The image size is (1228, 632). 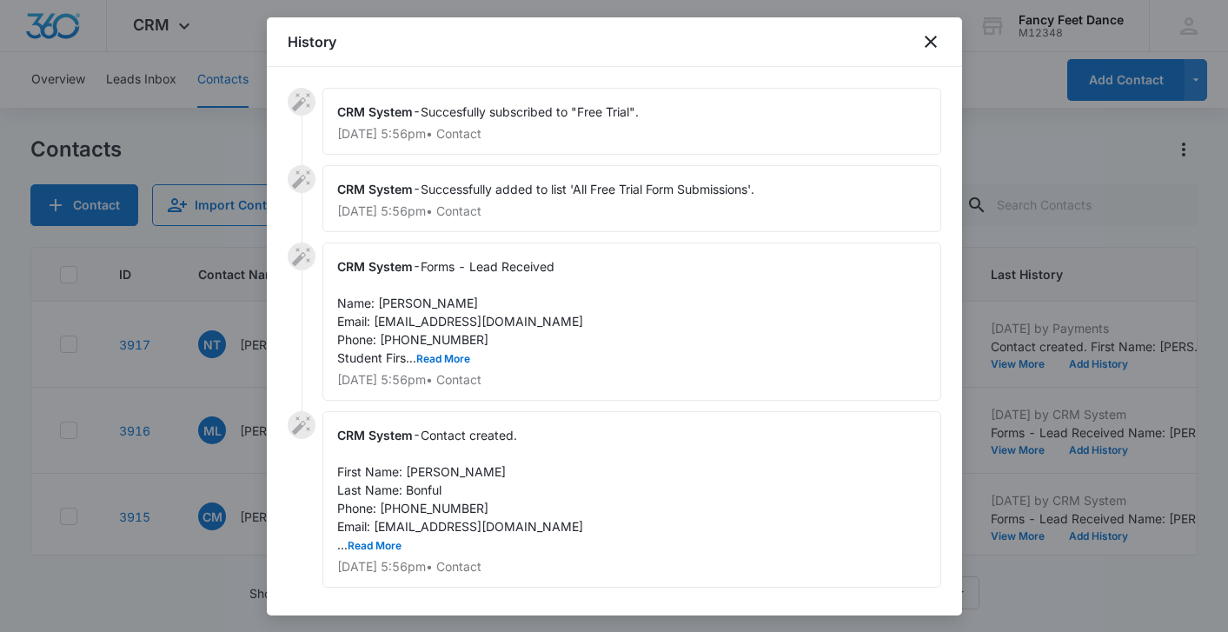 I want to click on button: close, so click(x=931, y=42).